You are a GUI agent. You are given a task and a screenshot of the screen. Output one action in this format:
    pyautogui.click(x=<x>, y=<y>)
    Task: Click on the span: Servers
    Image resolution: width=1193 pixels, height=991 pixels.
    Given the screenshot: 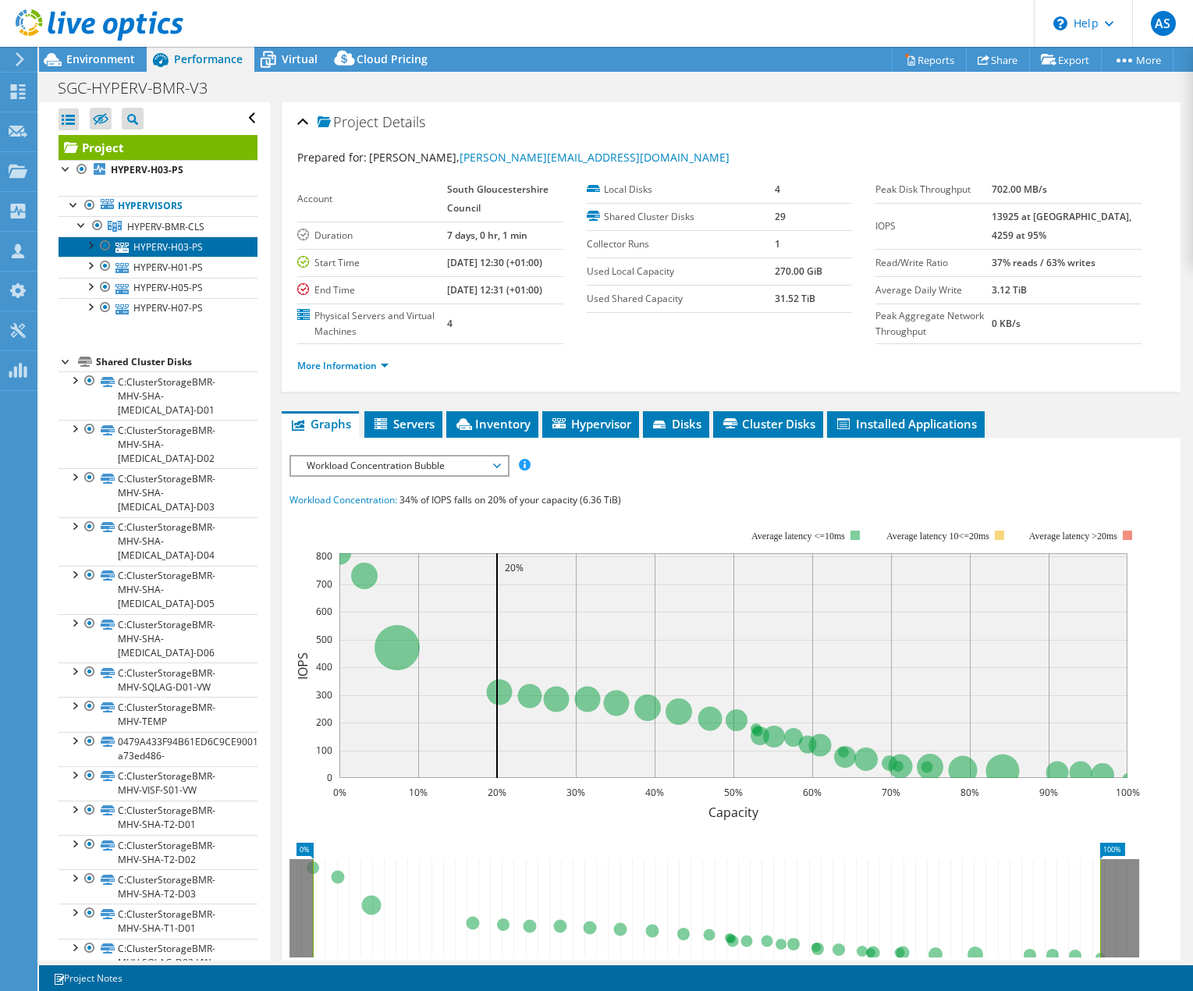 What is the action you would take?
    pyautogui.click(x=404, y=424)
    